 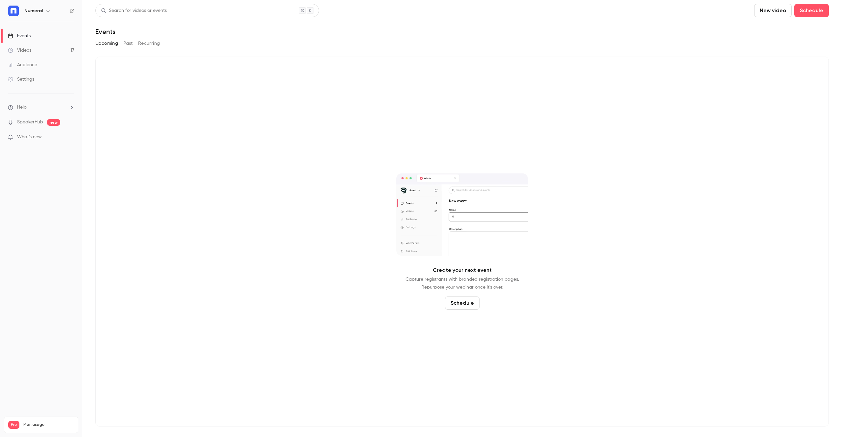 I want to click on span: What's new, so click(x=29, y=137).